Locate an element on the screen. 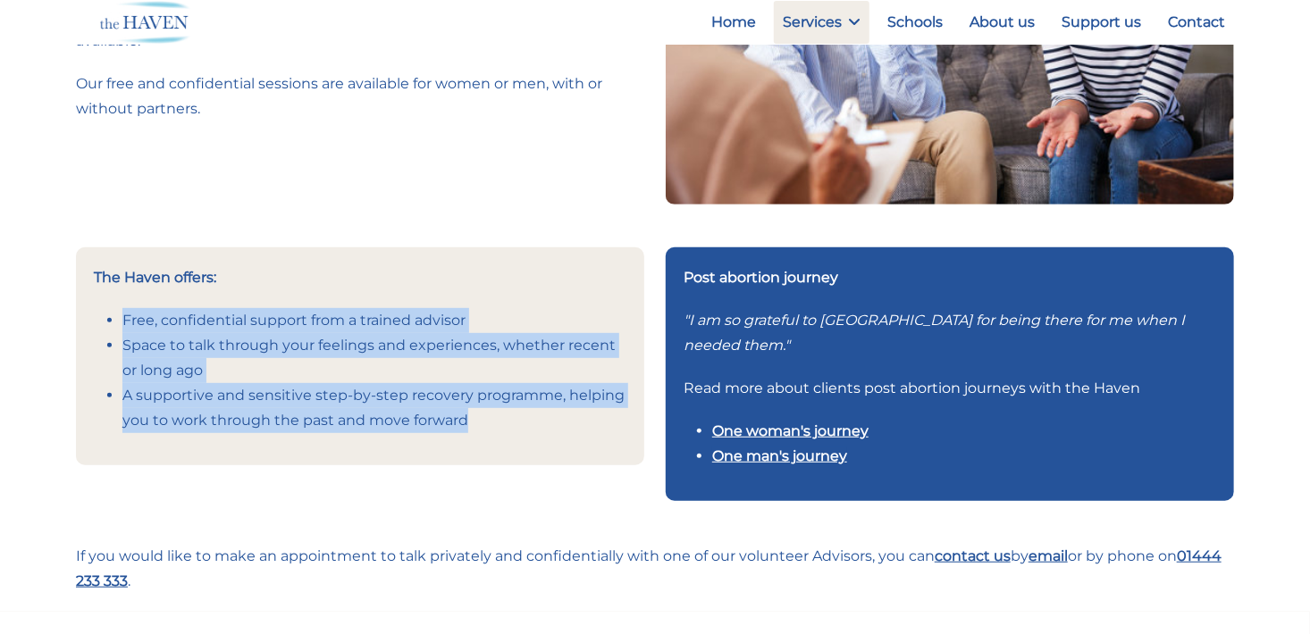  li: A supportive and sensitive step-by-step recovery programme, helping you to work through the past ... is located at coordinates (374, 408).